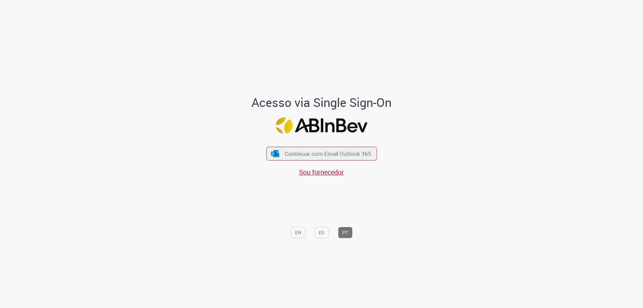 This screenshot has height=308, width=643. What do you see at coordinates (298, 232) in the screenshot?
I see `button: EN` at bounding box center [298, 232].